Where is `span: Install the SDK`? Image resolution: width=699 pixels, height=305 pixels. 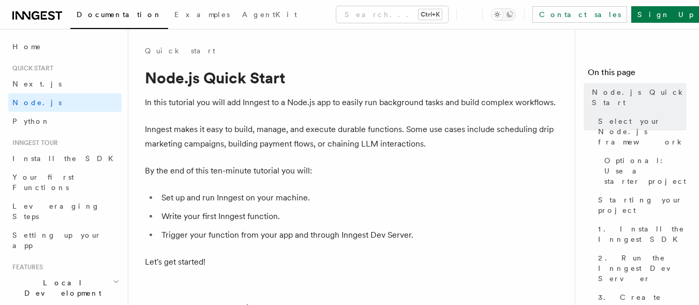 span: Install the SDK is located at coordinates (66, 158).